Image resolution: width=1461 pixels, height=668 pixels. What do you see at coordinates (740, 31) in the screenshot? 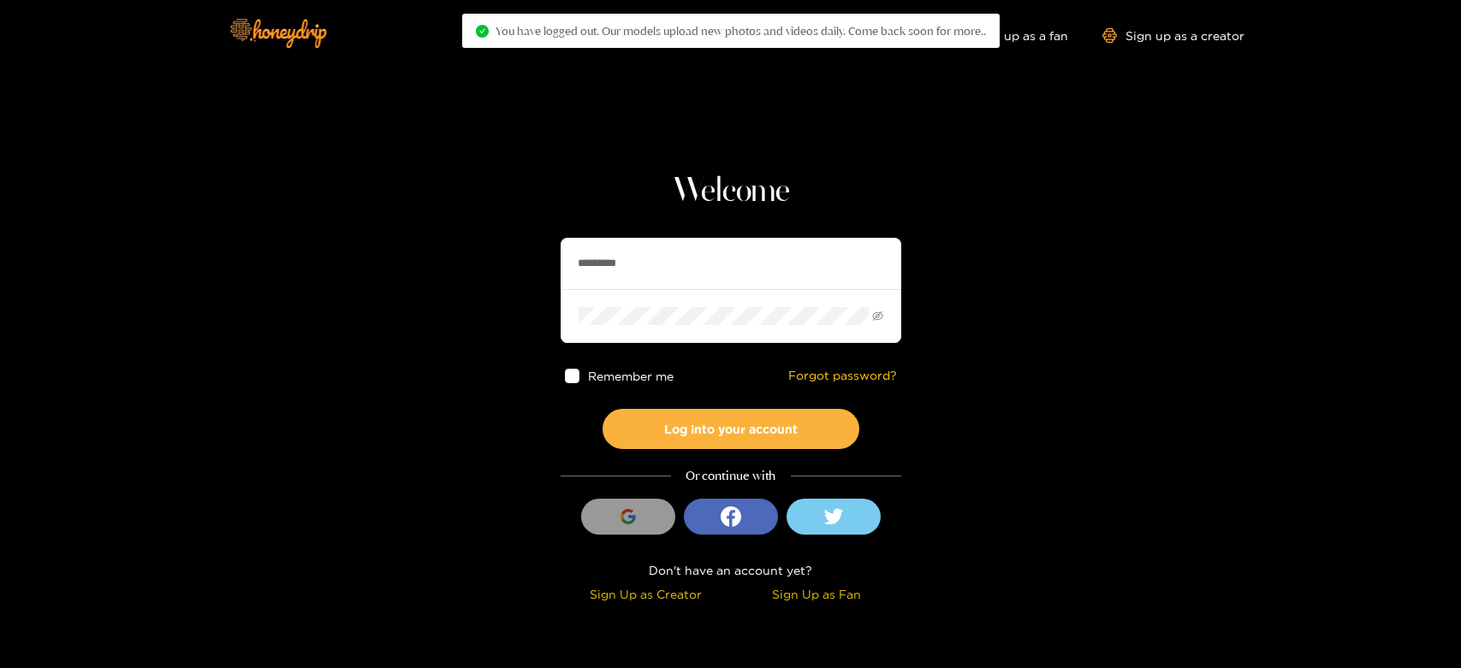
I see `span: You have logged out. Our models upload new photos and videos daily. Come back soon for more..` at bounding box center [740, 31].